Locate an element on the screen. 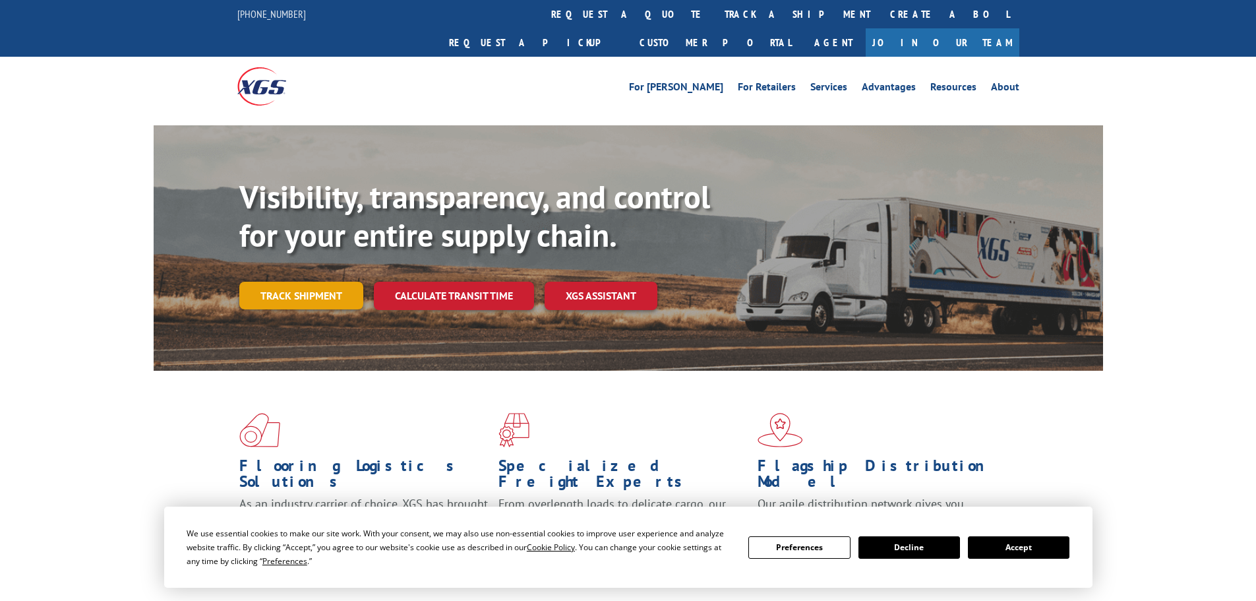 The image size is (1256, 601). span: Our agile distribution network gives you nationwide inventory management on demand. is located at coordinates (879, 511).